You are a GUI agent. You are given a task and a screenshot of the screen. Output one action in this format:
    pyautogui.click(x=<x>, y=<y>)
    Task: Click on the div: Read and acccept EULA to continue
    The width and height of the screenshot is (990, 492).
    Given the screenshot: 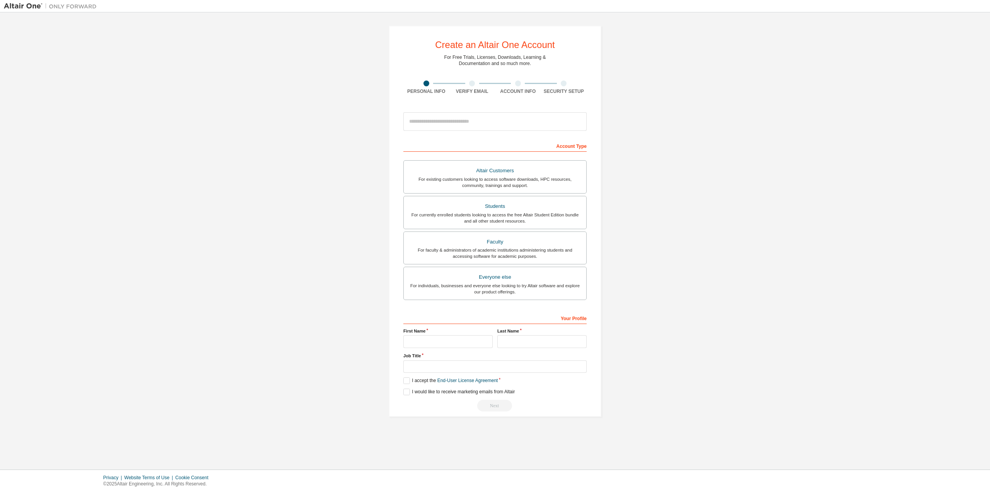 What is the action you would take?
    pyautogui.click(x=495, y=405)
    